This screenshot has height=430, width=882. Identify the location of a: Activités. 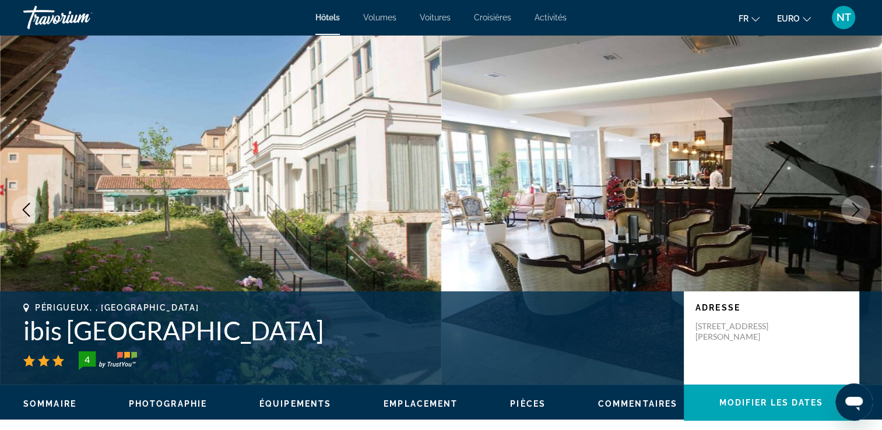
(551, 17).